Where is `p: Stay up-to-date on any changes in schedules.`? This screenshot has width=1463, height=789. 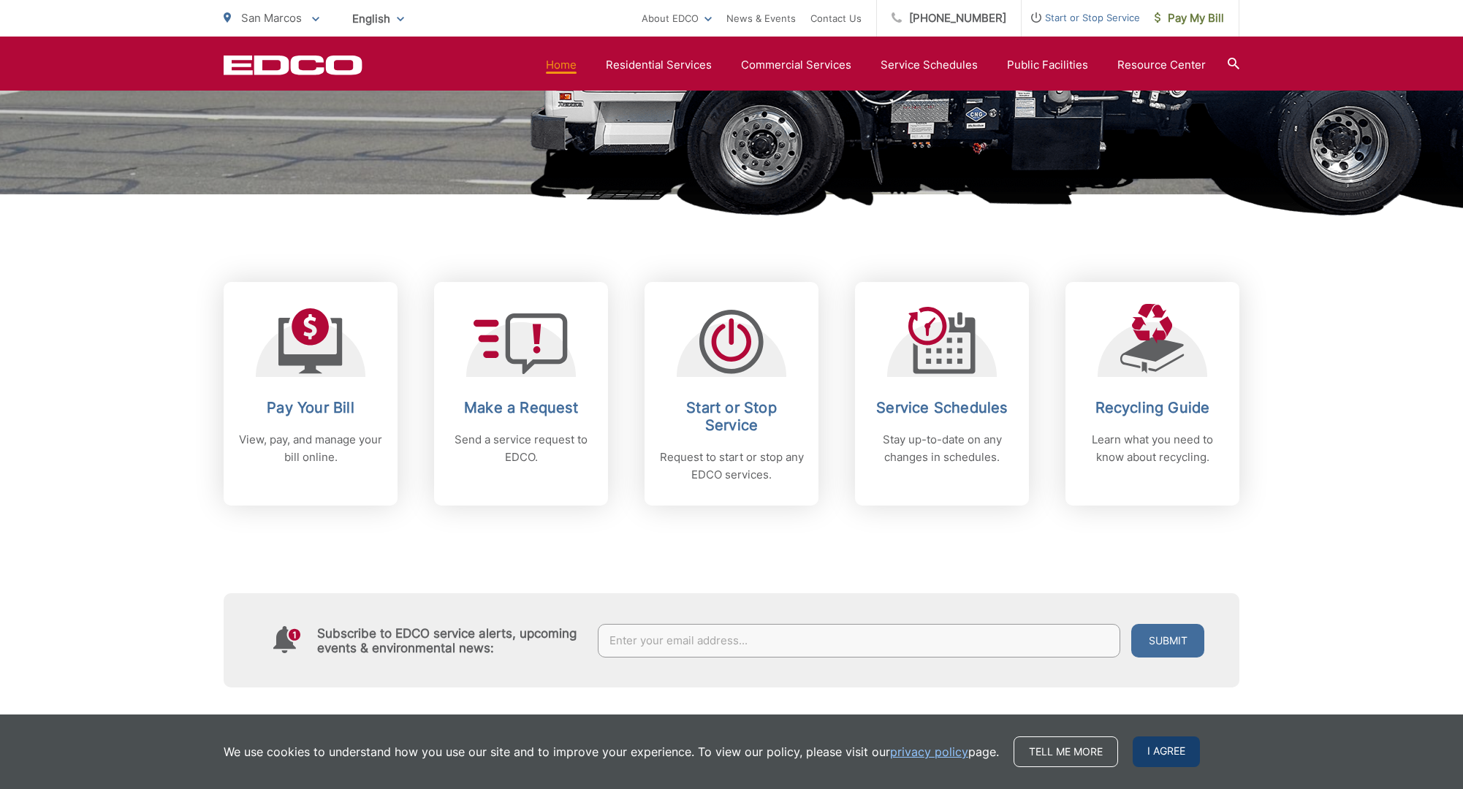 p: Stay up-to-date on any changes in schedules. is located at coordinates (942, 449).